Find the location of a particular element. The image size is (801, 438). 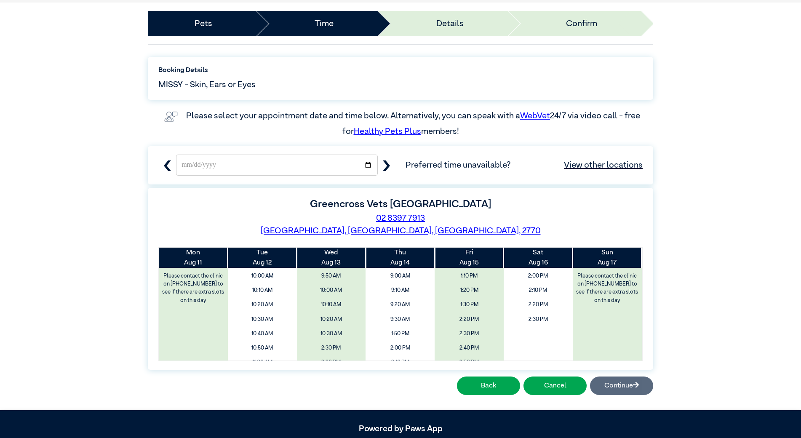

th: Aug 16 is located at coordinates (538, 258).